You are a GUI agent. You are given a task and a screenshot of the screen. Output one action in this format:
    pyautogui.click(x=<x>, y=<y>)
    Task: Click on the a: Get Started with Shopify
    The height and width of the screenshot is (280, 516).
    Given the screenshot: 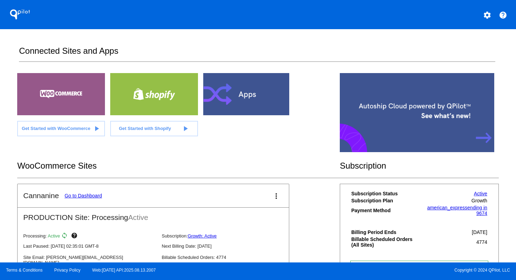 What is the action you would take?
    pyautogui.click(x=154, y=128)
    